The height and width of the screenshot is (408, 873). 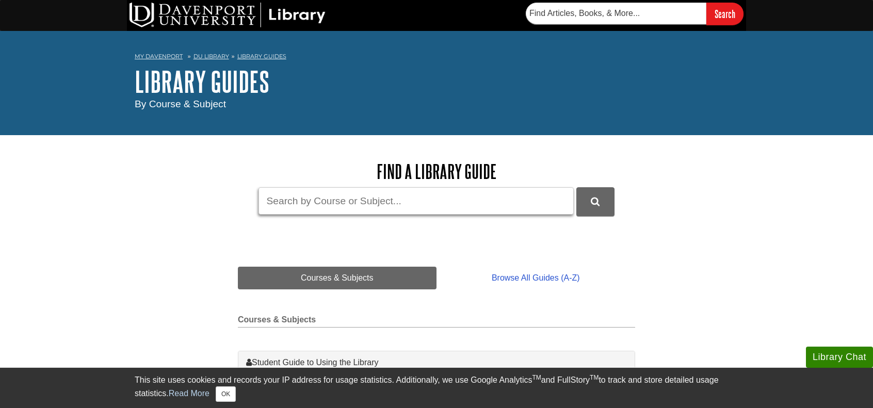 What do you see at coordinates (536, 278) in the screenshot?
I see `a: Browse All Guides (A-Z)` at bounding box center [536, 278].